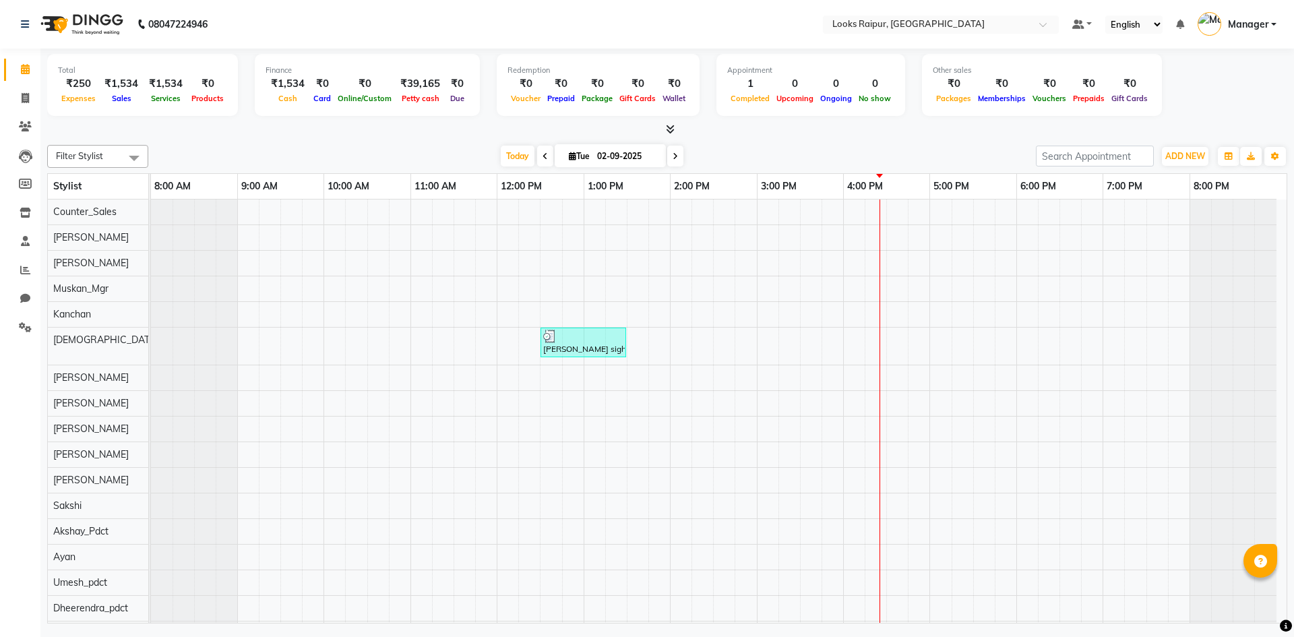  Describe the element at coordinates (80, 582) in the screenshot. I see `span: Umesh_pdct` at that location.